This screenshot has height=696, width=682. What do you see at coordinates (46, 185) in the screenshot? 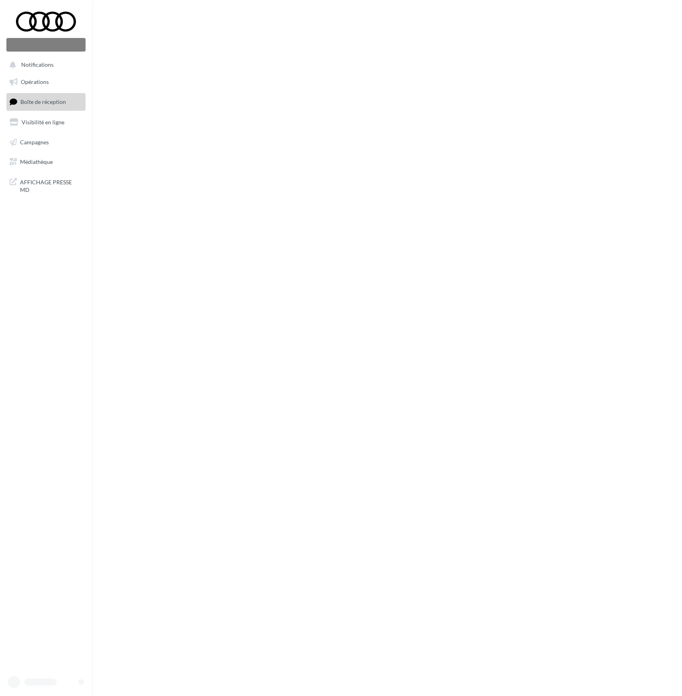
I see `a: AFFICHAGE PRESSE MD` at bounding box center [46, 185].